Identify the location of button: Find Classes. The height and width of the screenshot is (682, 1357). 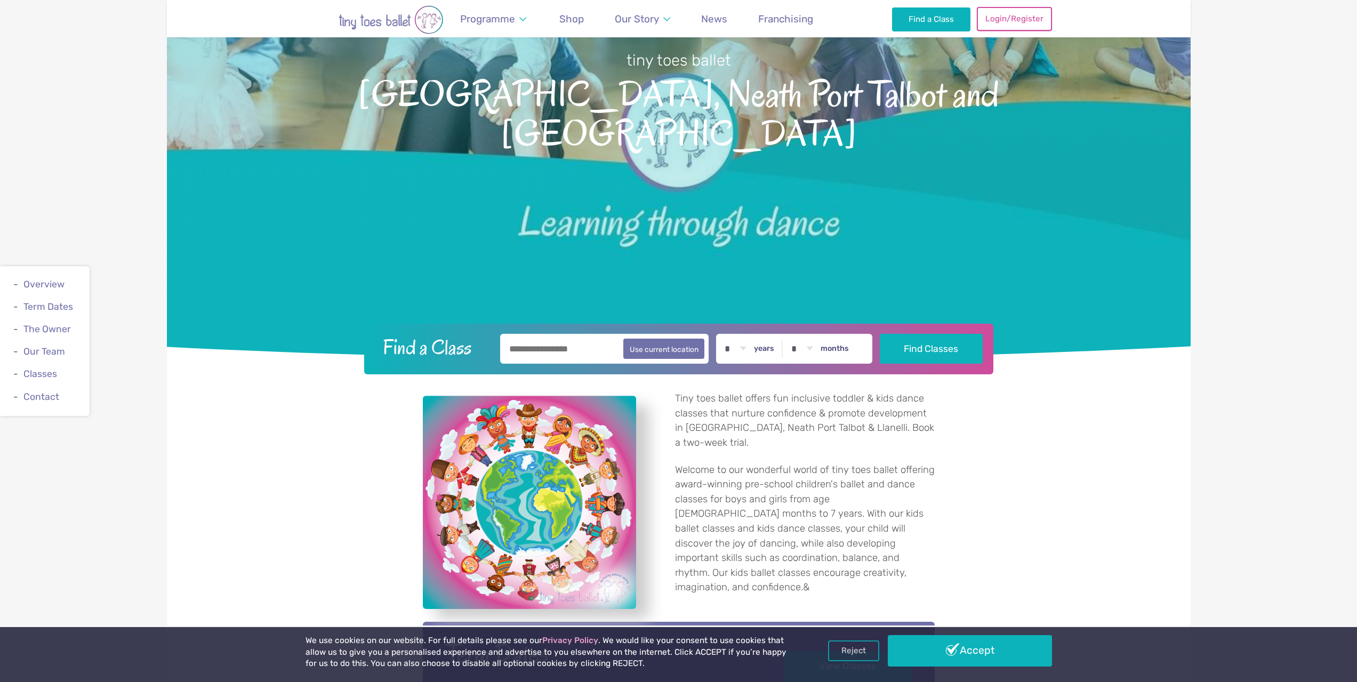
(931, 349).